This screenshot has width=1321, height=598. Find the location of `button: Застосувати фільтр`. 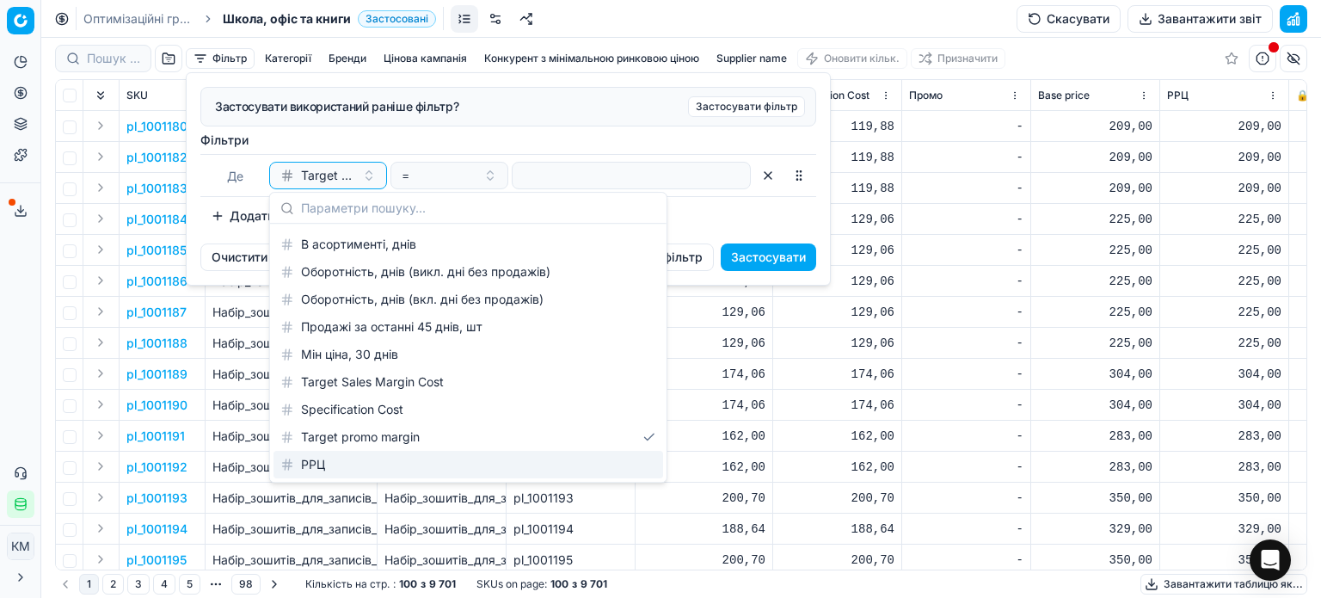

button: Застосувати фільтр is located at coordinates (746, 107).